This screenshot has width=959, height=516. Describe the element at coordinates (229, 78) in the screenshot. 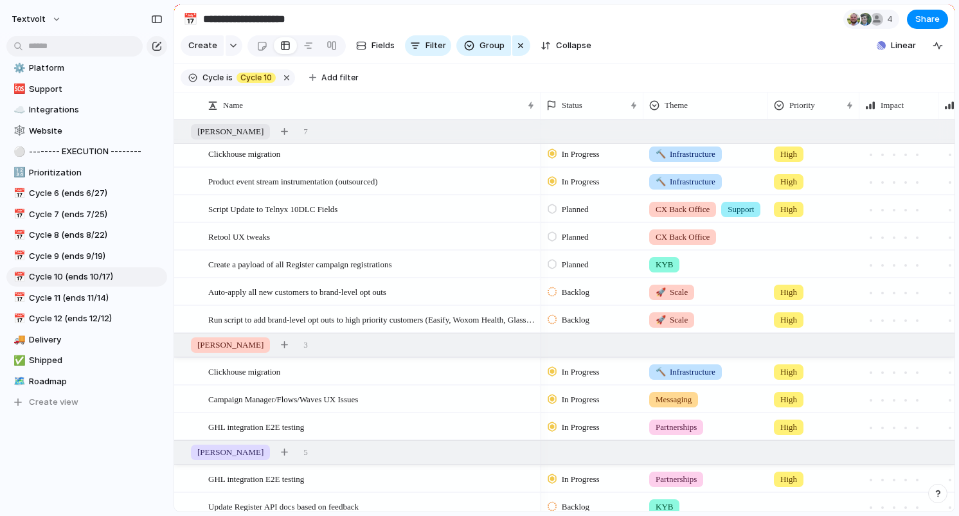

I see `button: is` at that location.